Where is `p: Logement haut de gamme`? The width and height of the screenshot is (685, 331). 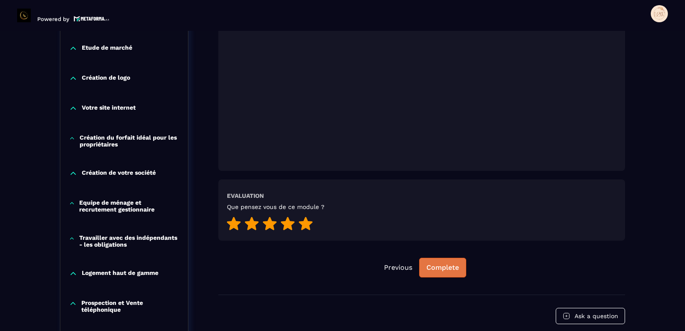
p: Logement haut de gamme is located at coordinates (120, 274).